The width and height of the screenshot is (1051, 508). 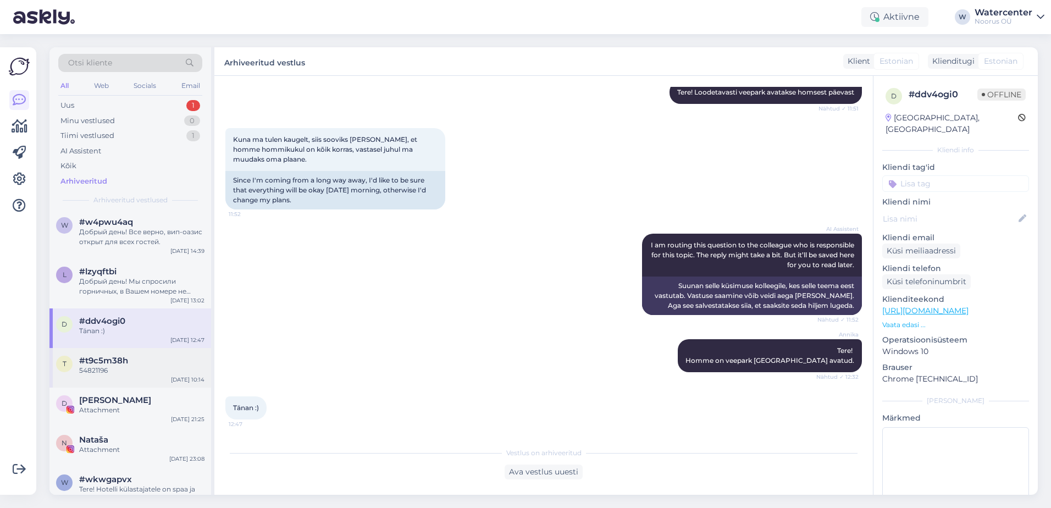 What do you see at coordinates (191, 86) in the screenshot?
I see `div: Email` at bounding box center [191, 86].